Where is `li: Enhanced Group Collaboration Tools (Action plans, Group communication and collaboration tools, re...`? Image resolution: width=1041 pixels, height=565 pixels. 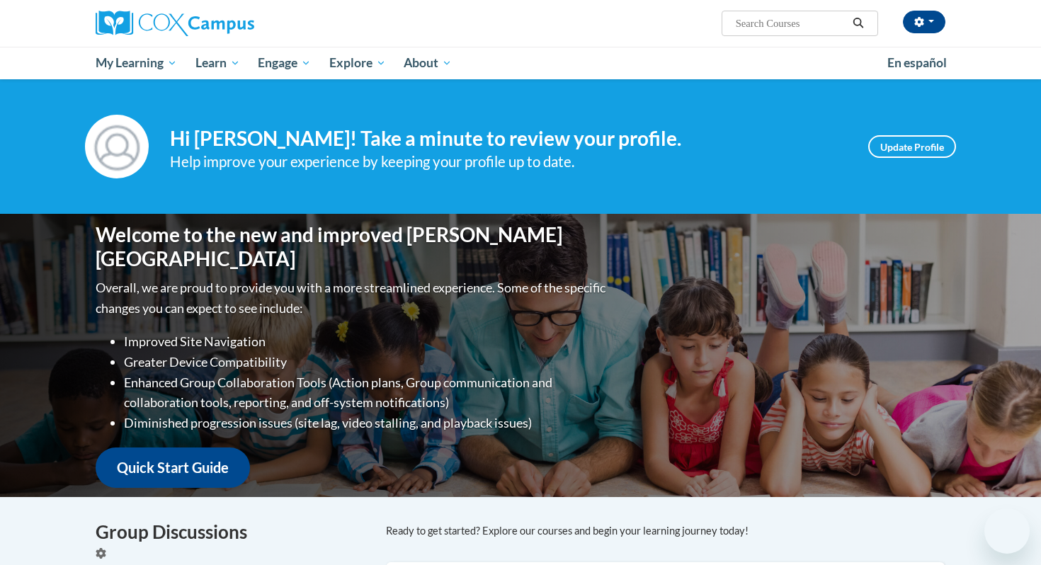
li: Enhanced Group Collaboration Tools (Action plans, Group communication and collaboration tools, re... is located at coordinates (366, 393).